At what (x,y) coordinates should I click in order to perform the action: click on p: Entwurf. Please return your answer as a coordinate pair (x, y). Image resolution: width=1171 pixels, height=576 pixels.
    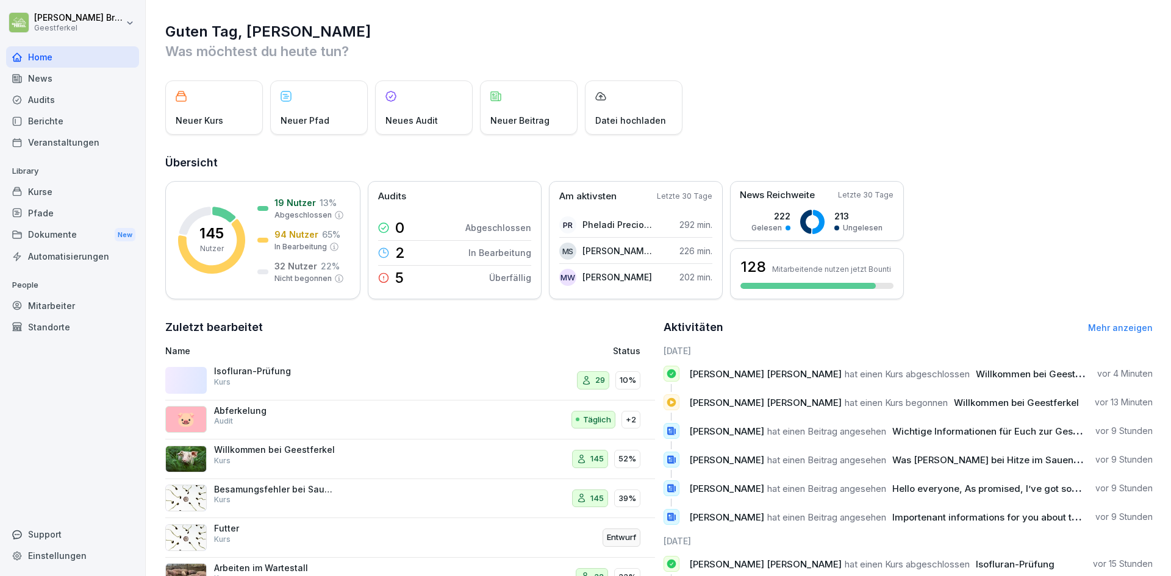
    Looking at the image, I should click on (621, 538).